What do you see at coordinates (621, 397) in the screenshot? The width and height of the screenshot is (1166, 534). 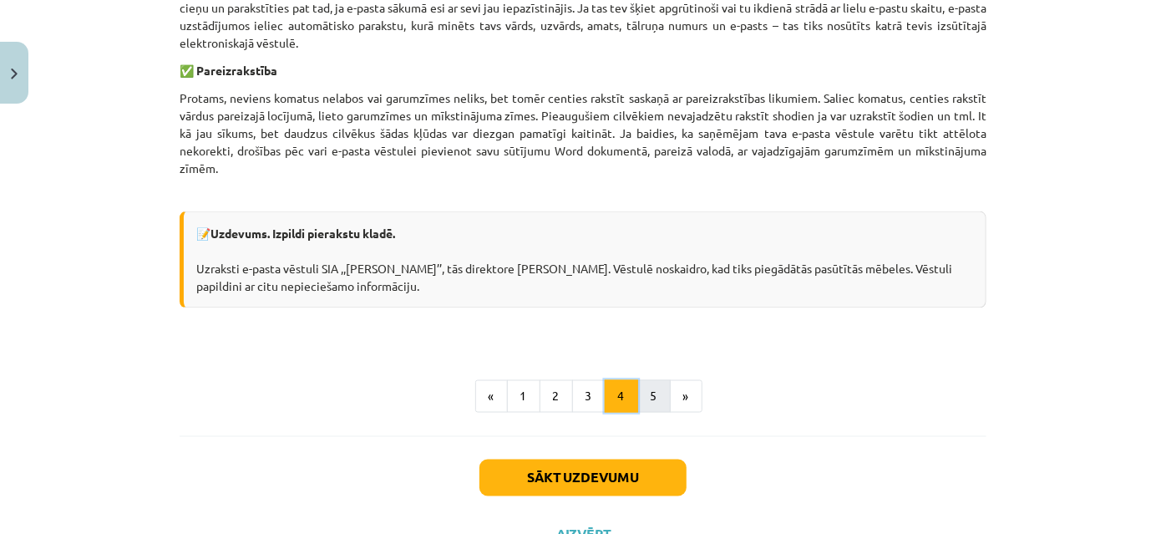 I see `button: 4` at bounding box center [621, 397].